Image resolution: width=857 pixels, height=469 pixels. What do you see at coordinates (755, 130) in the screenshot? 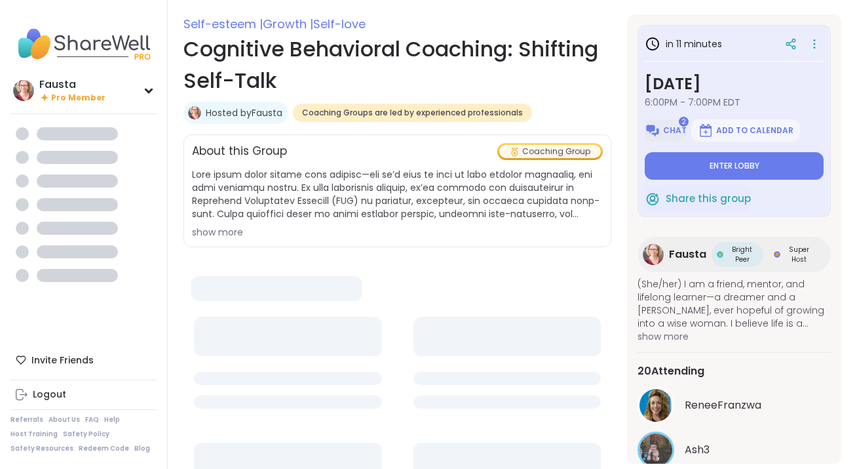
I see `span: Add to Calendar` at bounding box center [755, 130].